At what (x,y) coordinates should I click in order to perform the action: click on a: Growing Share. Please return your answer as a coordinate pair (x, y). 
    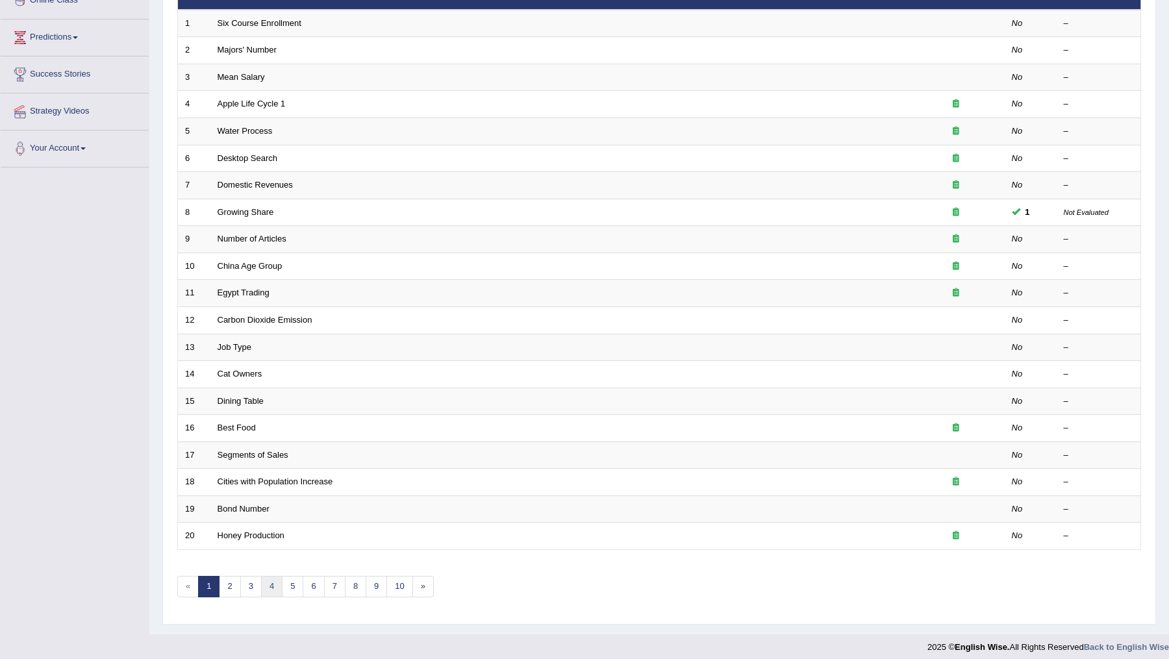
    Looking at the image, I should click on (245, 212).